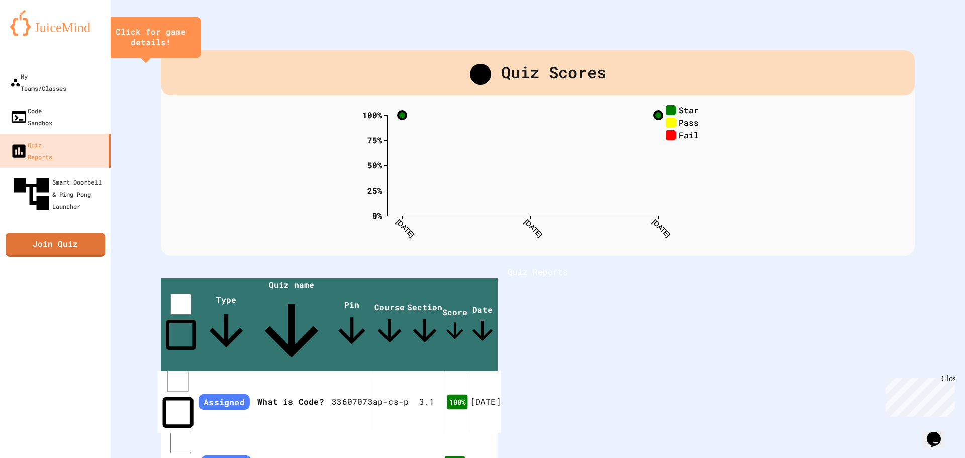 The height and width of the screenshot is (458, 965). Describe the element at coordinates (31, 117) in the screenshot. I see `div: Code Sandbox` at that location.